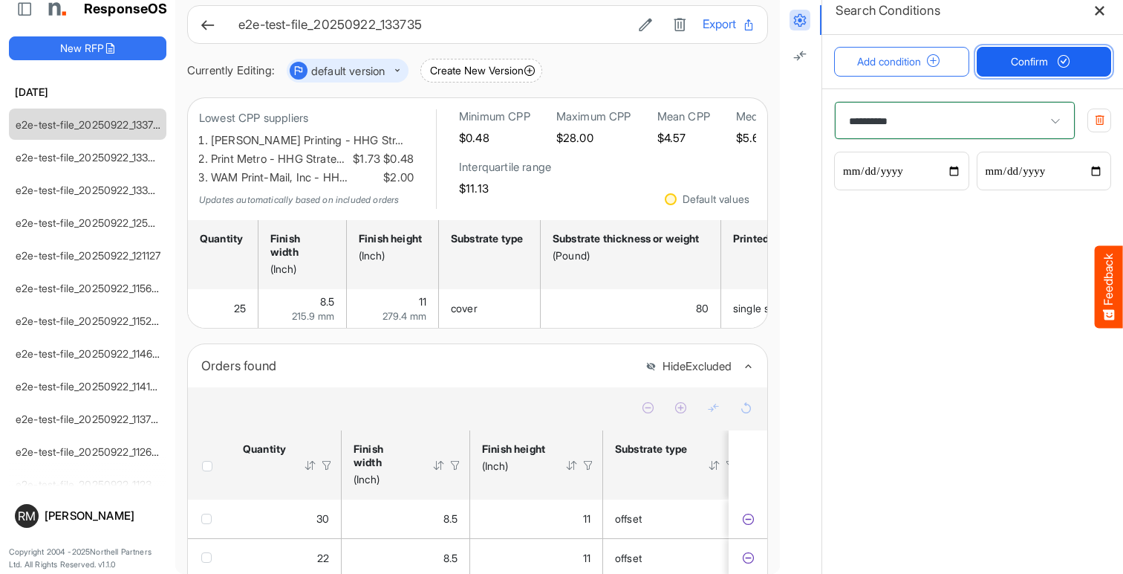  Describe the element at coordinates (126, 9) in the screenshot. I see `h1: ResponseOS` at that location.